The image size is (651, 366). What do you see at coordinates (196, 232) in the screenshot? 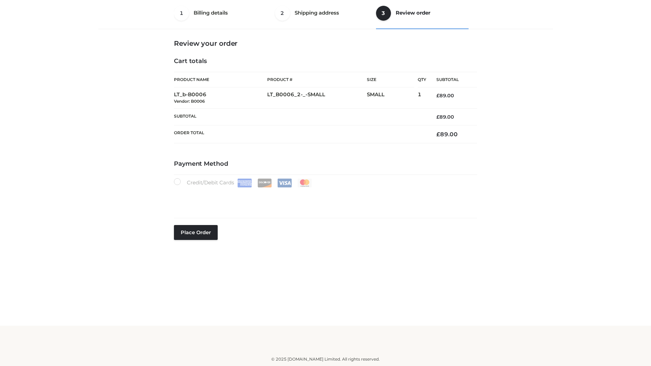
I see `button: Place order` at bounding box center [196, 232].